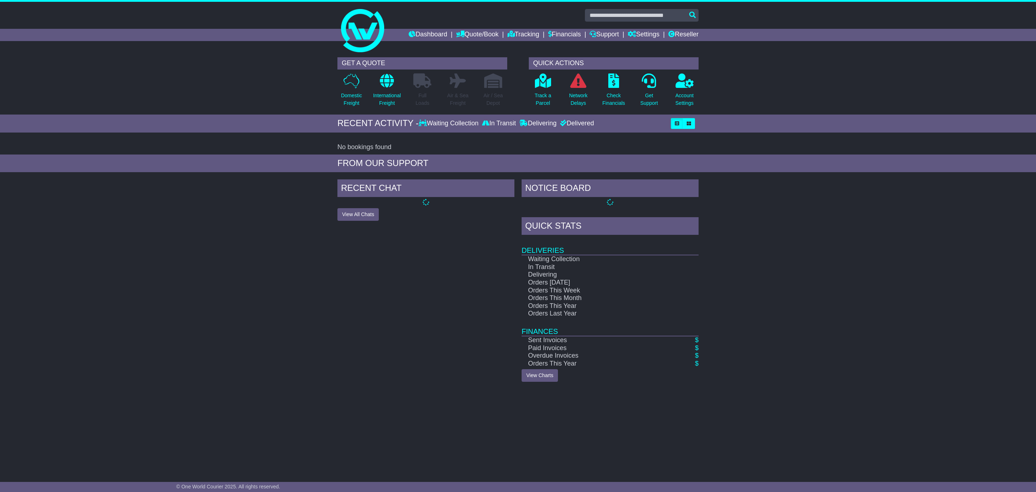 The image size is (1036, 492). Describe the element at coordinates (578, 92) in the screenshot. I see `a: NetworkDelays` at that location.